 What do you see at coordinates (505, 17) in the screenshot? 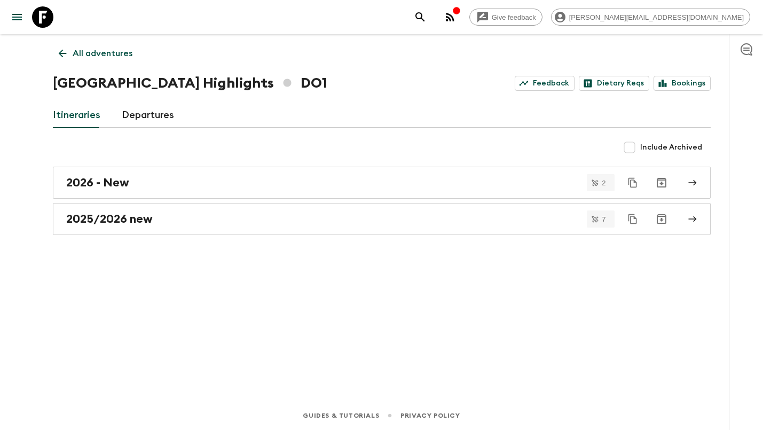
I see `a: Give feedback` at bounding box center [505, 17].